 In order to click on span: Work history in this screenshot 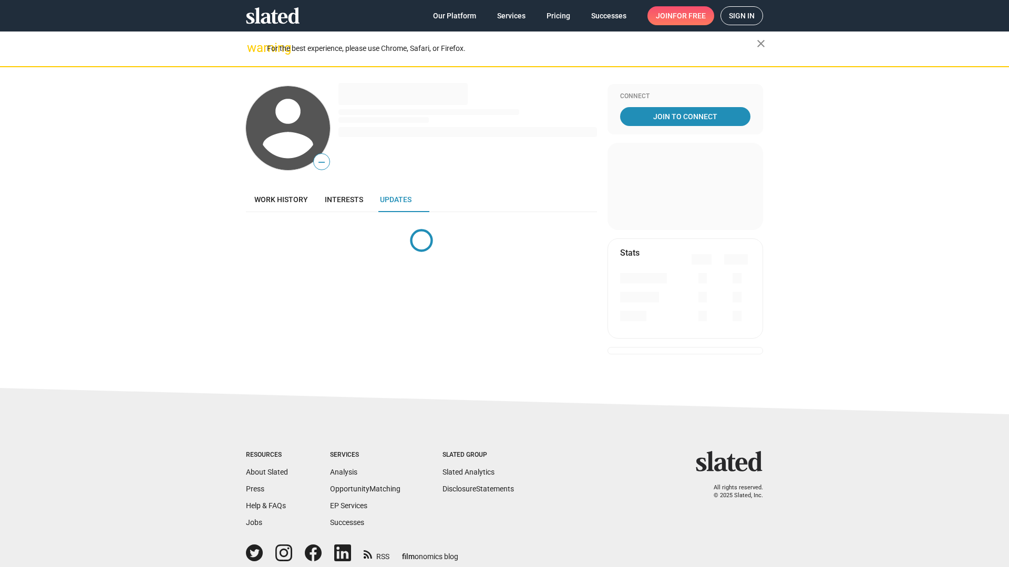, I will do `click(281, 200)`.